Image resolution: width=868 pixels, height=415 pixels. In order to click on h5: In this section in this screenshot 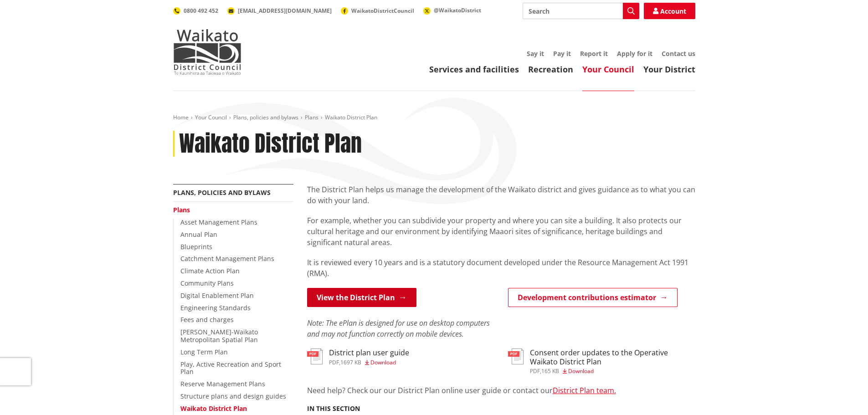, I will do `click(334, 409)`.